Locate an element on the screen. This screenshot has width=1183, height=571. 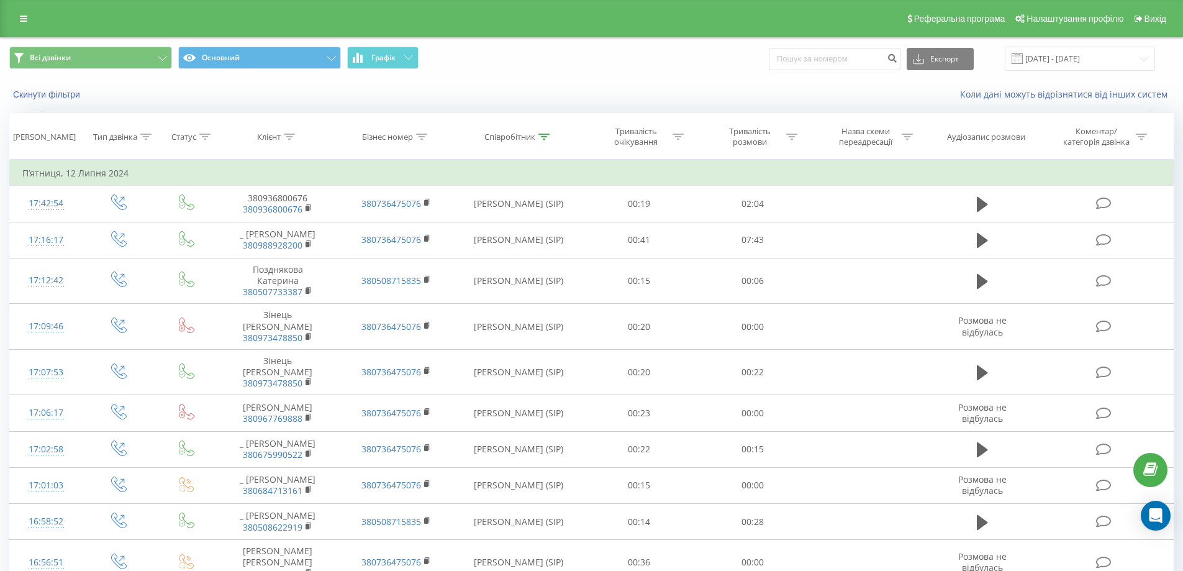
span: Вихід is located at coordinates (1155, 19).